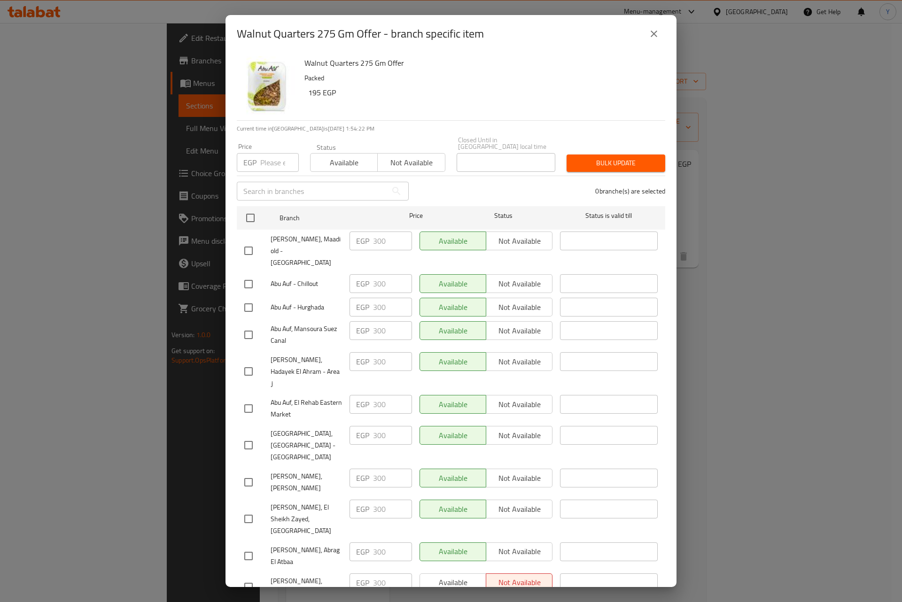  I want to click on h6: 195 EGP, so click(483, 93).